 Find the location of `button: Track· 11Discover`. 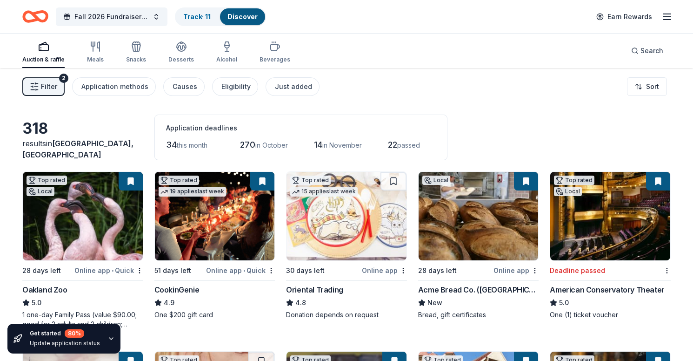

button: Track· 11Discover is located at coordinates (220, 17).